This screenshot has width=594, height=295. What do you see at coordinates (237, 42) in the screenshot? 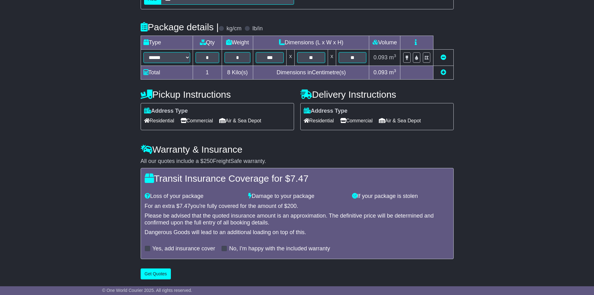
I see `td: Weight` at bounding box center [237, 42].